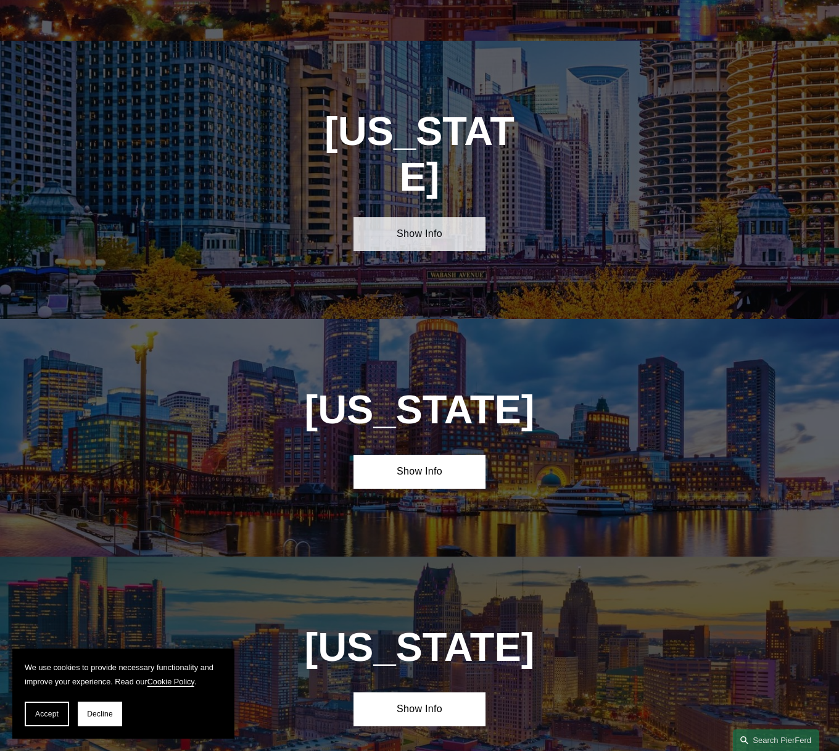  What do you see at coordinates (47, 714) in the screenshot?
I see `span: Accept` at bounding box center [47, 714].